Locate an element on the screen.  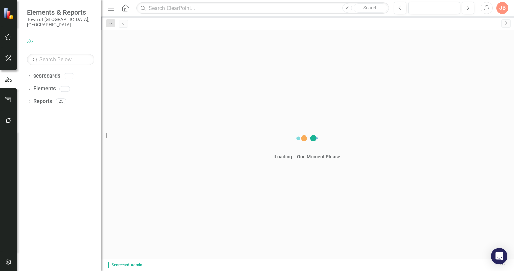
a: Reports is located at coordinates (43, 101).